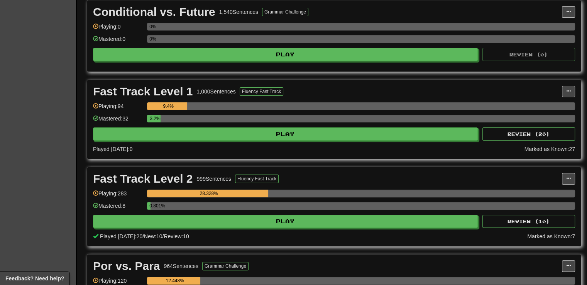  What do you see at coordinates (181, 266) in the screenshot?
I see `div: 964 Sentences` at bounding box center [181, 266].